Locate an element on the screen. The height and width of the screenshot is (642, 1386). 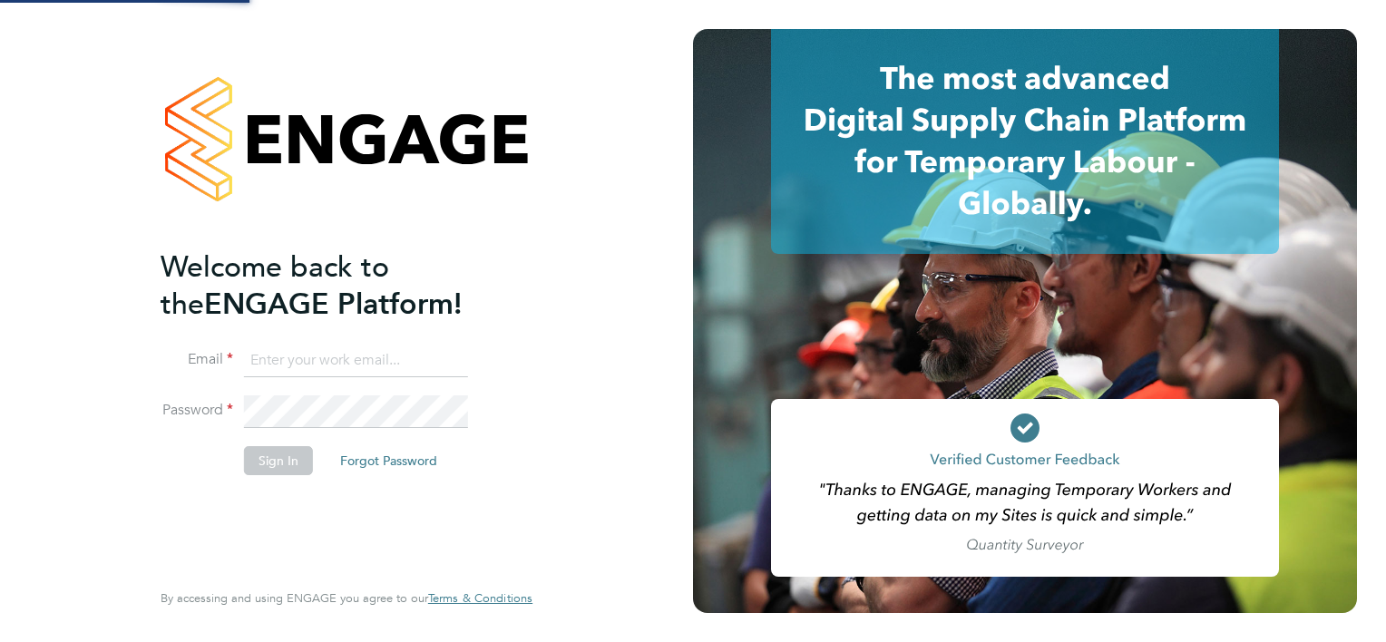
button: Sign In is located at coordinates (279, 461).